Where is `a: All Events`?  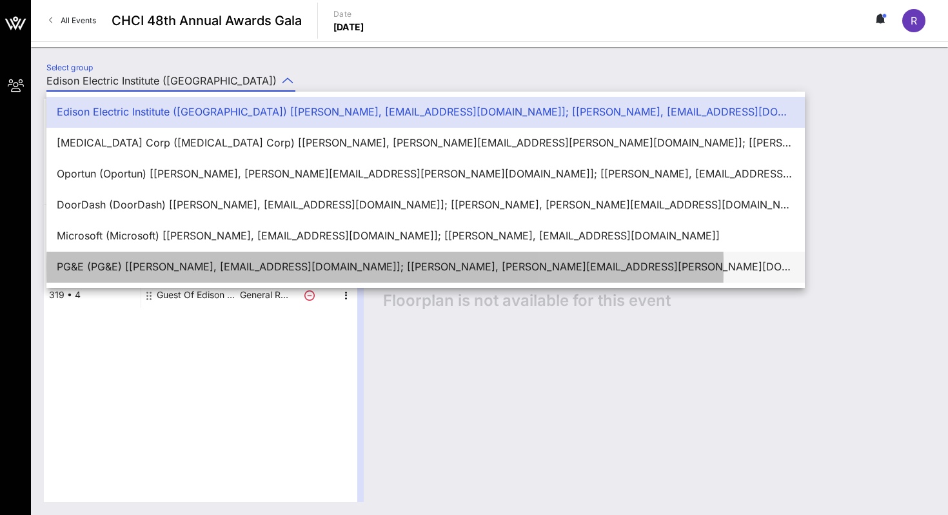
a: All Events is located at coordinates (72, 21).